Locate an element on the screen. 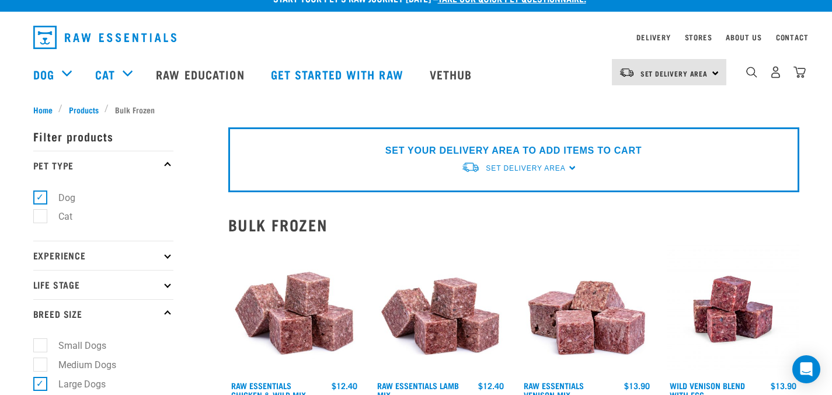 This screenshot has height=395, width=832. a: Home is located at coordinates (46, 109).